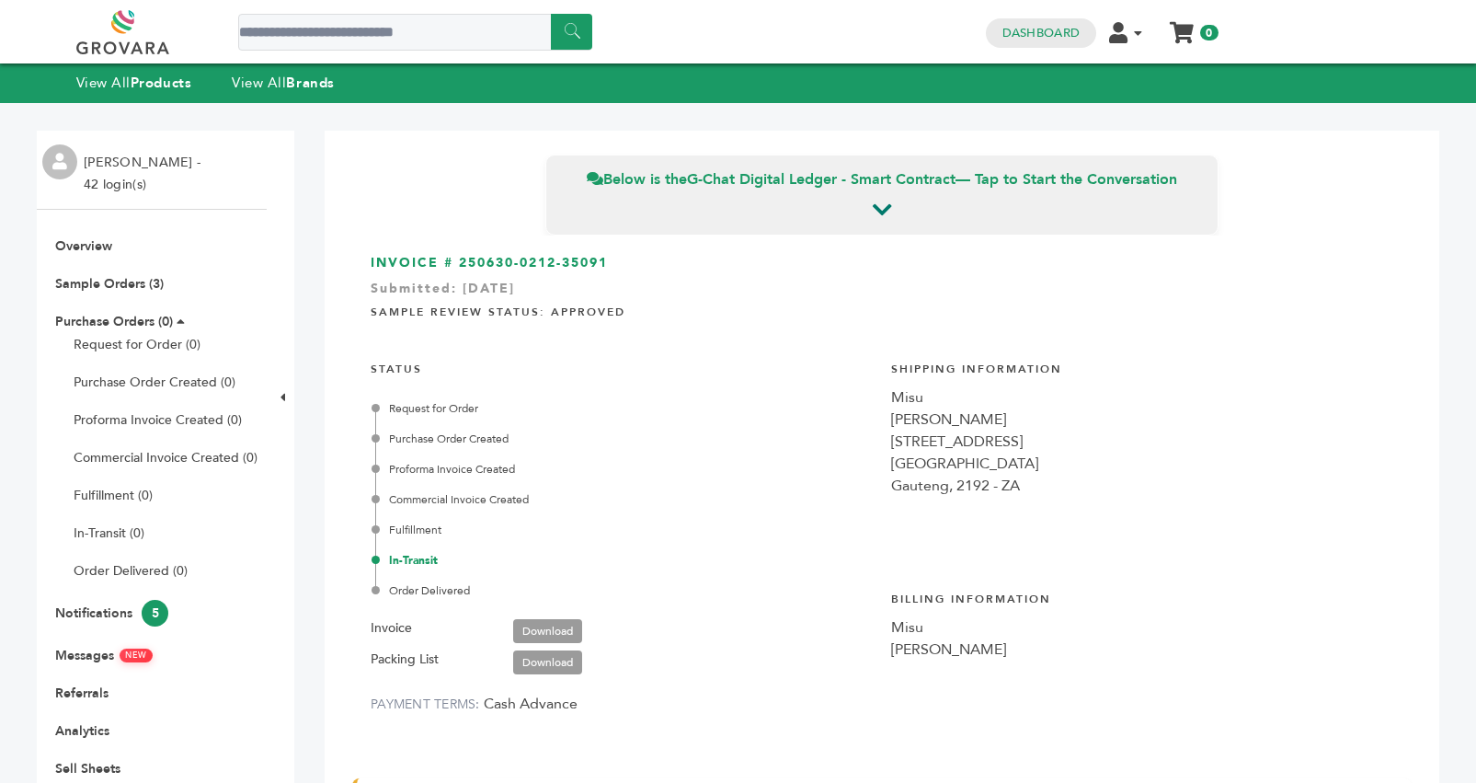  Describe the element at coordinates (87, 768) in the screenshot. I see `a: Sell Sheets` at that location.